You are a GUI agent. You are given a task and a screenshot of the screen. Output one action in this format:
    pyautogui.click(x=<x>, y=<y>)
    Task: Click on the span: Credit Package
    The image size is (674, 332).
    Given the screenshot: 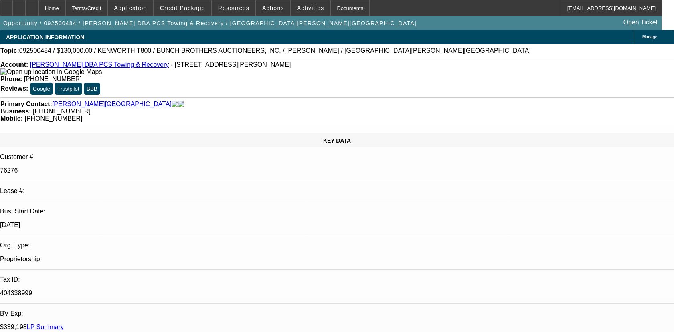 What is the action you would take?
    pyautogui.click(x=182, y=8)
    